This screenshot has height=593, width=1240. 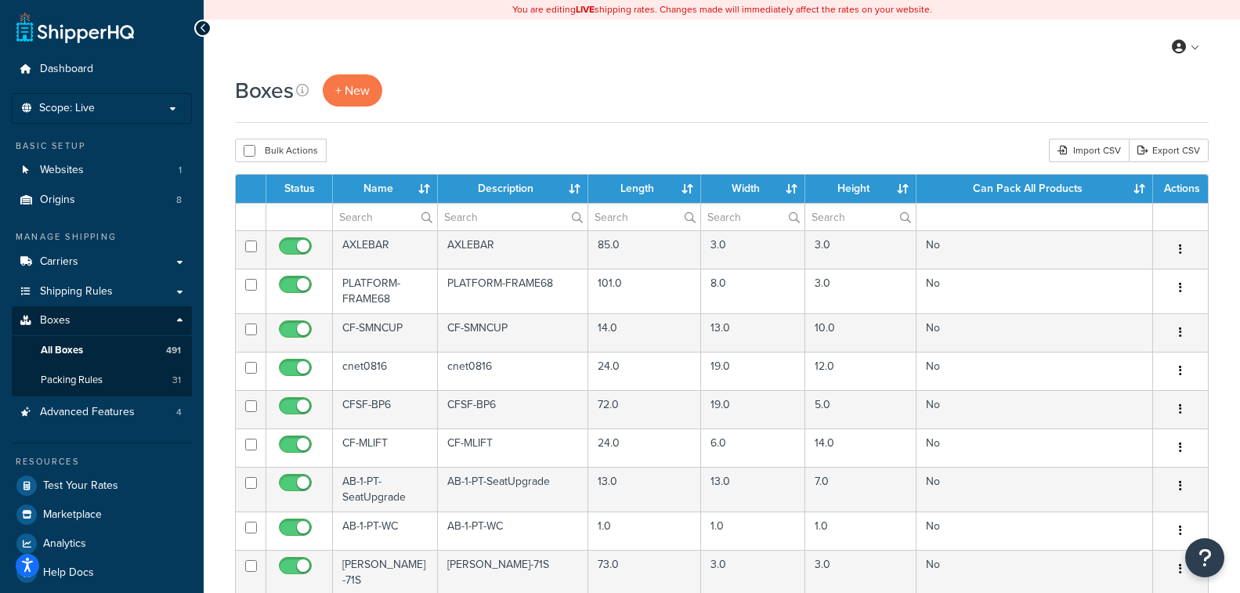 What do you see at coordinates (102, 350) in the screenshot?
I see `li: All Boxes` at bounding box center [102, 350].